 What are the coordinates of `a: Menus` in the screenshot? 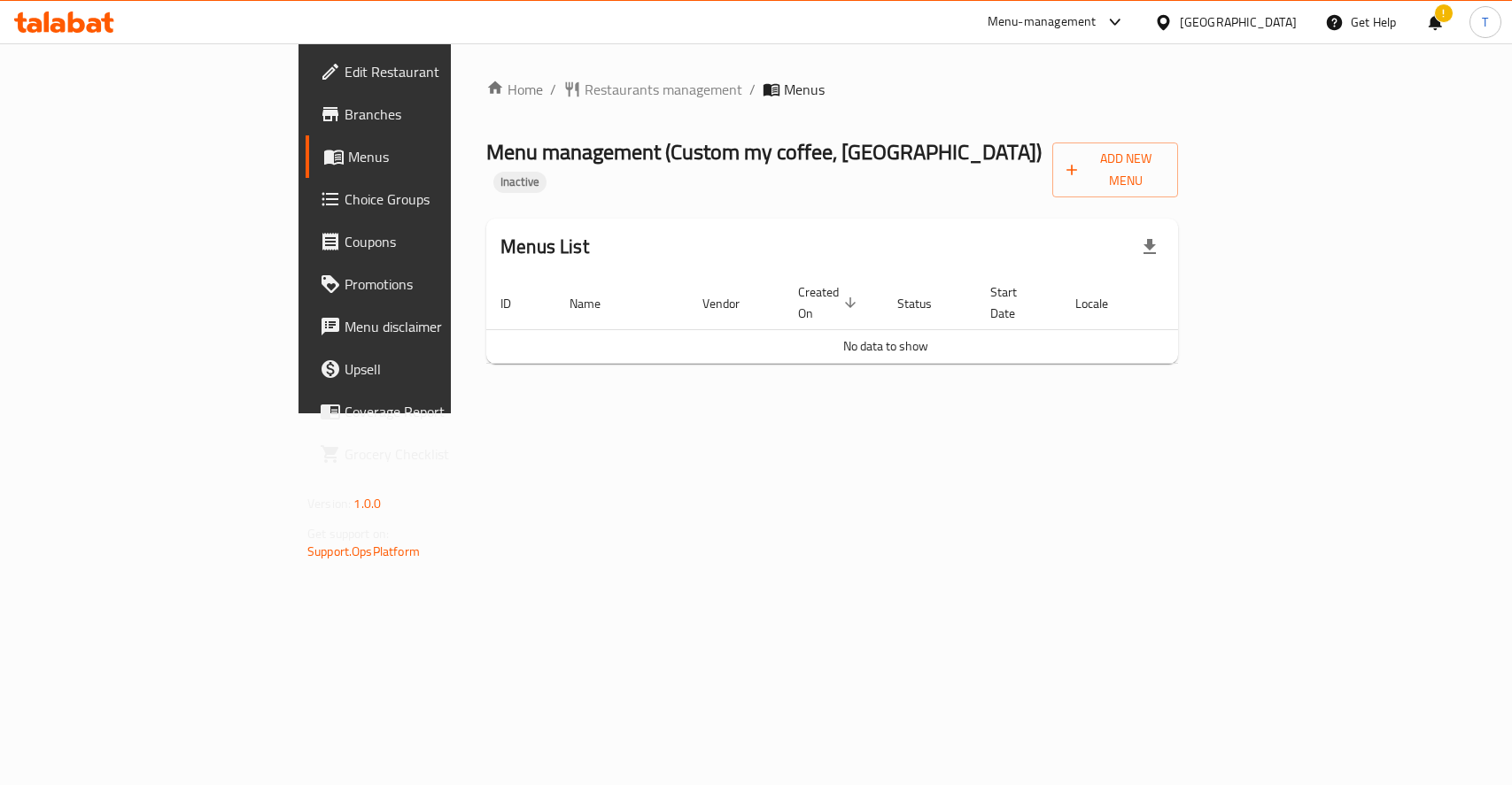 It's located at (428, 157).